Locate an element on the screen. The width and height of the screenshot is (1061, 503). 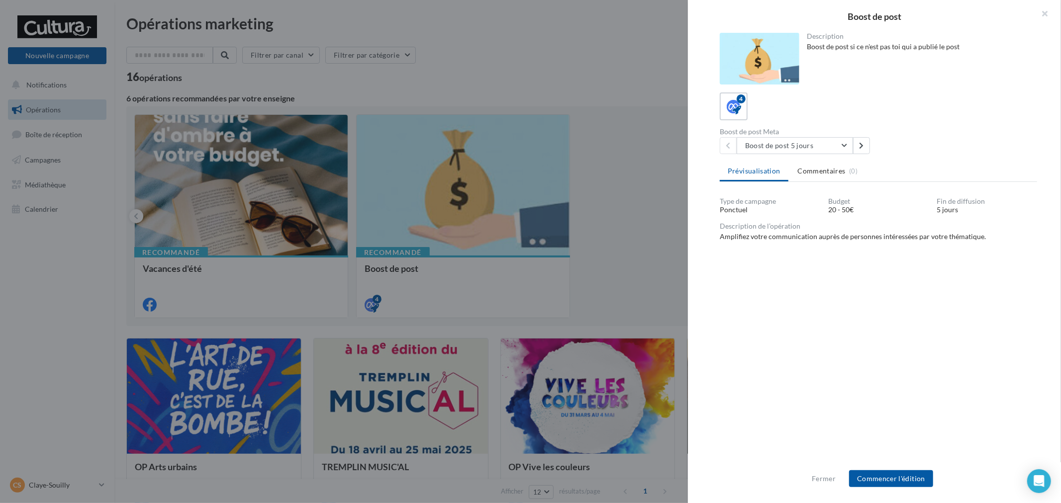
div: Ponctuel is located at coordinates (770, 210).